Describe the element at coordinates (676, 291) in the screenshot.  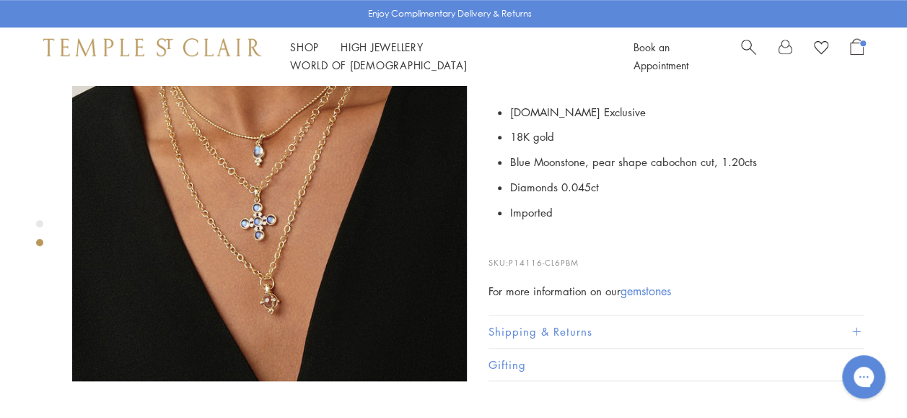
I see `div: For more information on our` at that location.